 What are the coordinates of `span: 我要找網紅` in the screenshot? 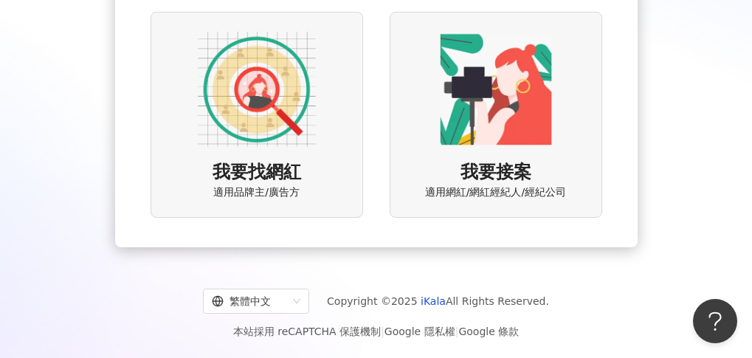 It's located at (257, 173).